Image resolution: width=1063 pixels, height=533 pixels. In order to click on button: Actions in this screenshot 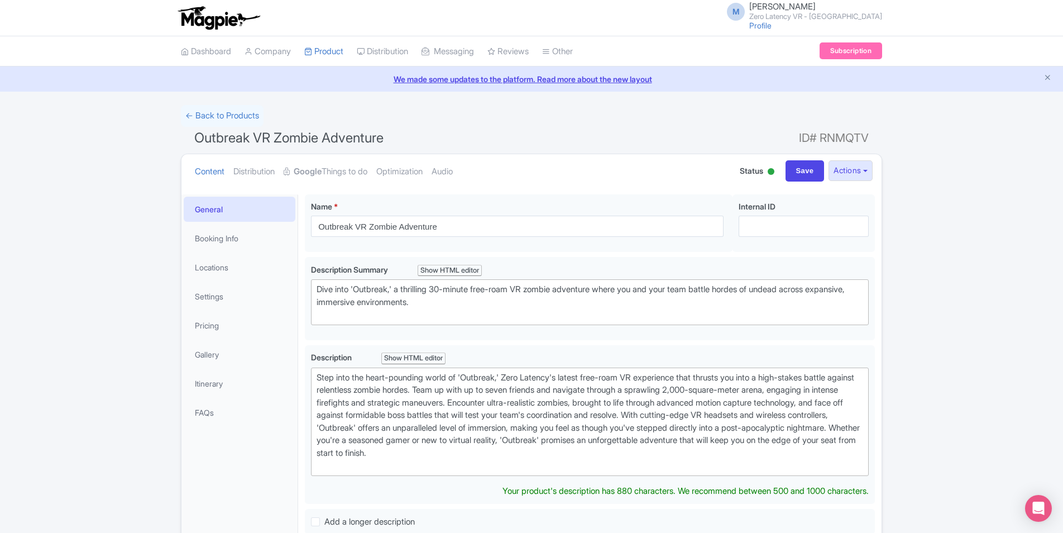, I will do `click(851, 170)`.